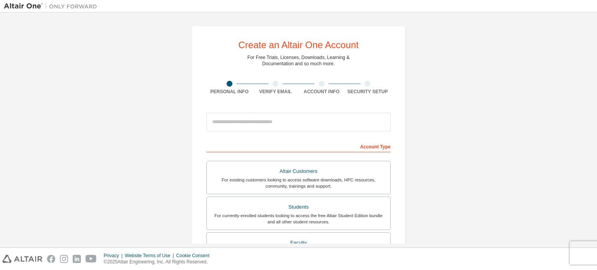 This screenshot has width=597, height=270. Describe the element at coordinates (298, 183) in the screenshot. I see `div: For existing customers looking to access software downloads, HPC resources, community, trainings ...` at that location.